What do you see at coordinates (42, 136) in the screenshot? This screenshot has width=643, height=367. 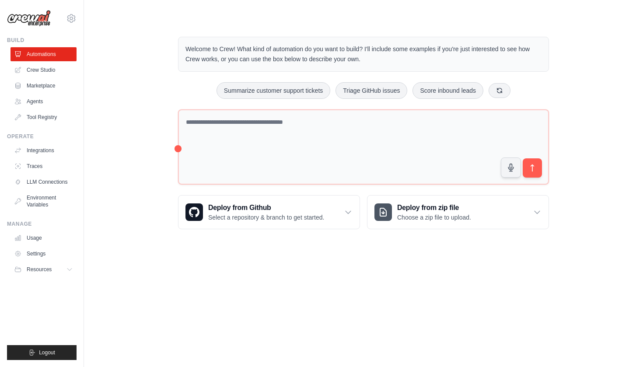 I see `div: Operate` at bounding box center [42, 136].